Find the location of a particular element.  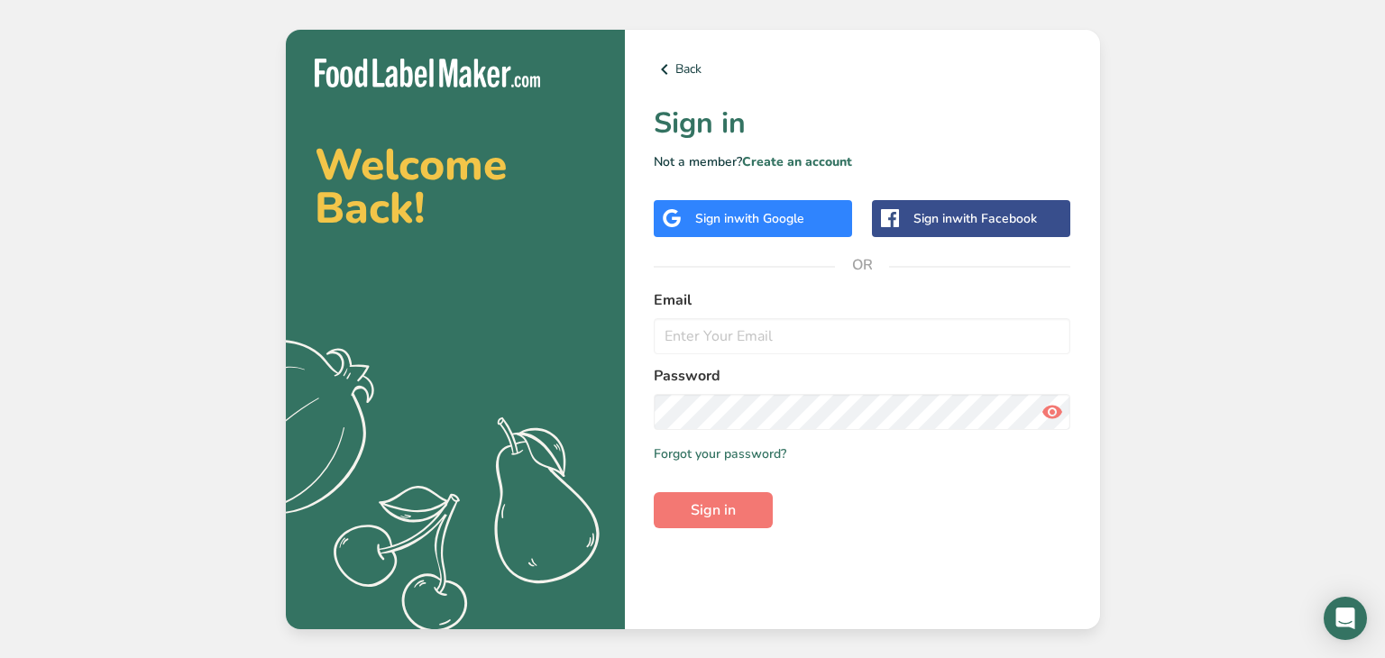

img: Food Label Maker is located at coordinates (428, 73).